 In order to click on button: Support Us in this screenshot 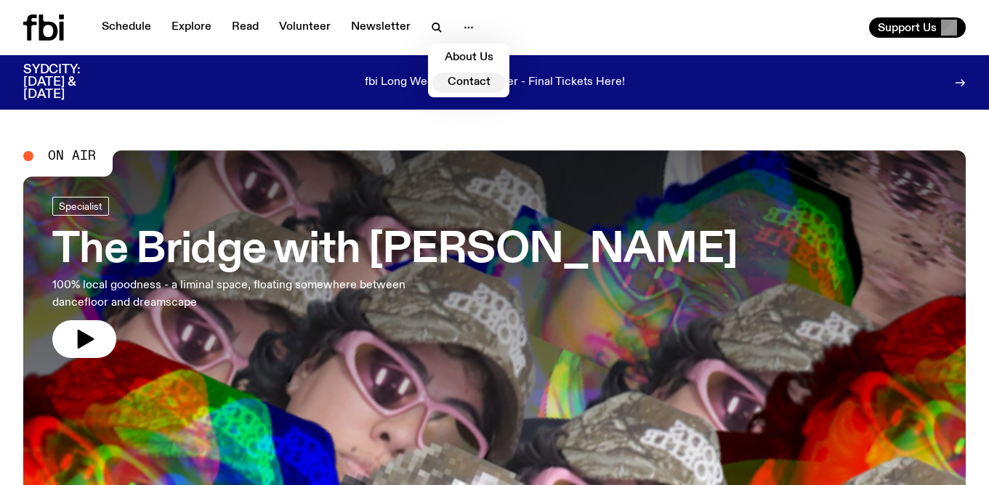, I will do `click(917, 28)`.